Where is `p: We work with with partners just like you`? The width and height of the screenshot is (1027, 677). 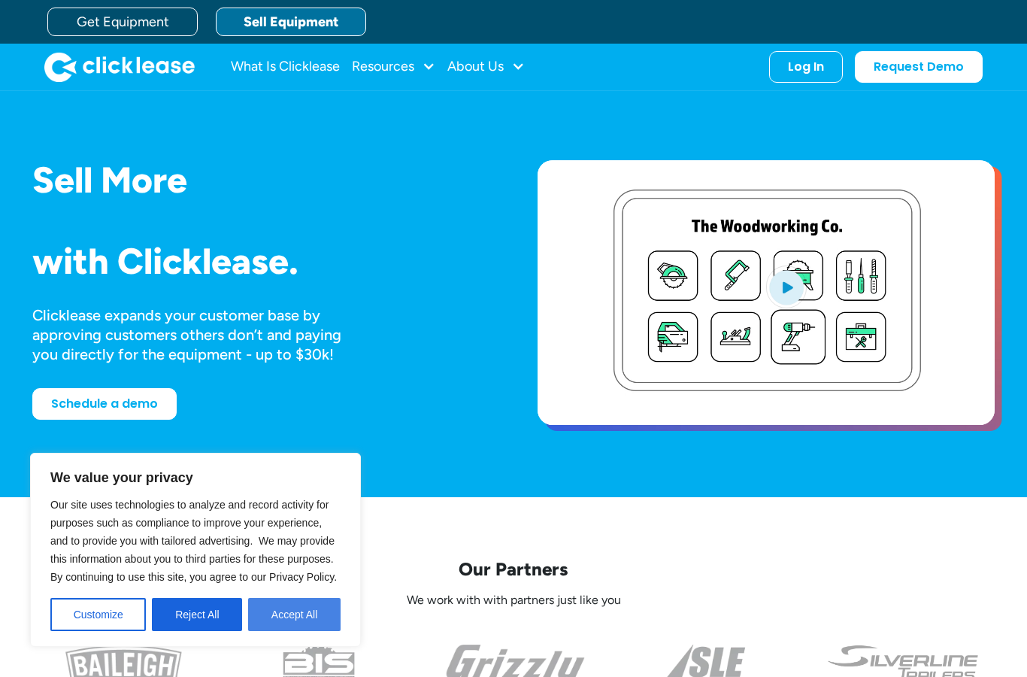 p: We work with with partners just like you is located at coordinates (514, 600).